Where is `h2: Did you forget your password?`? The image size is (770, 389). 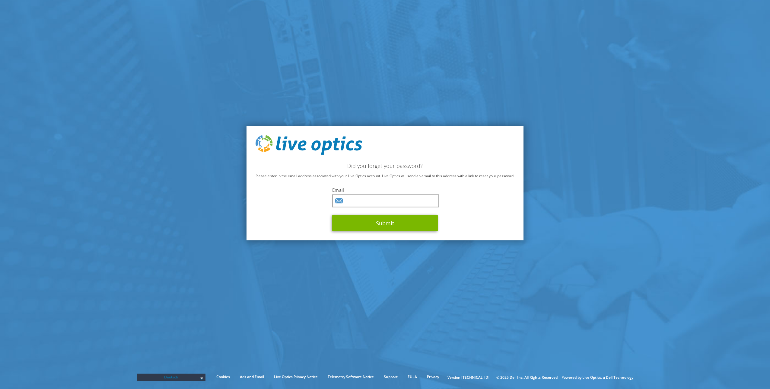 h2: Did you forget your password? is located at coordinates (385, 166).